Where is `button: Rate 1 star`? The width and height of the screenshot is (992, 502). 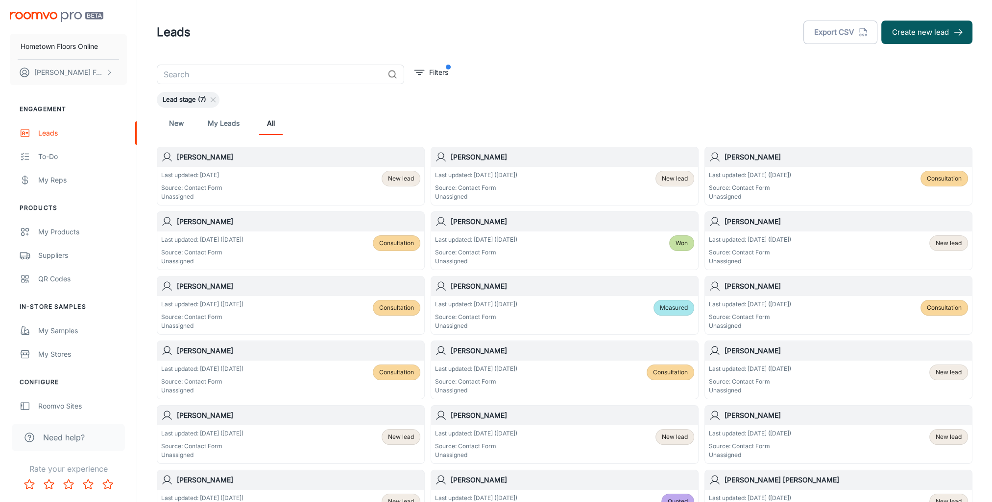 button: Rate 1 star is located at coordinates (29, 485).